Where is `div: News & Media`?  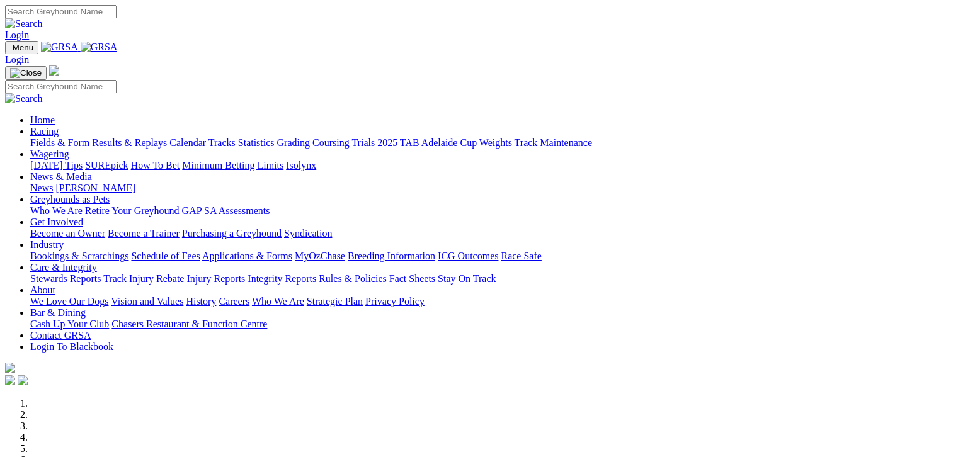 div: News & Media is located at coordinates (491, 188).